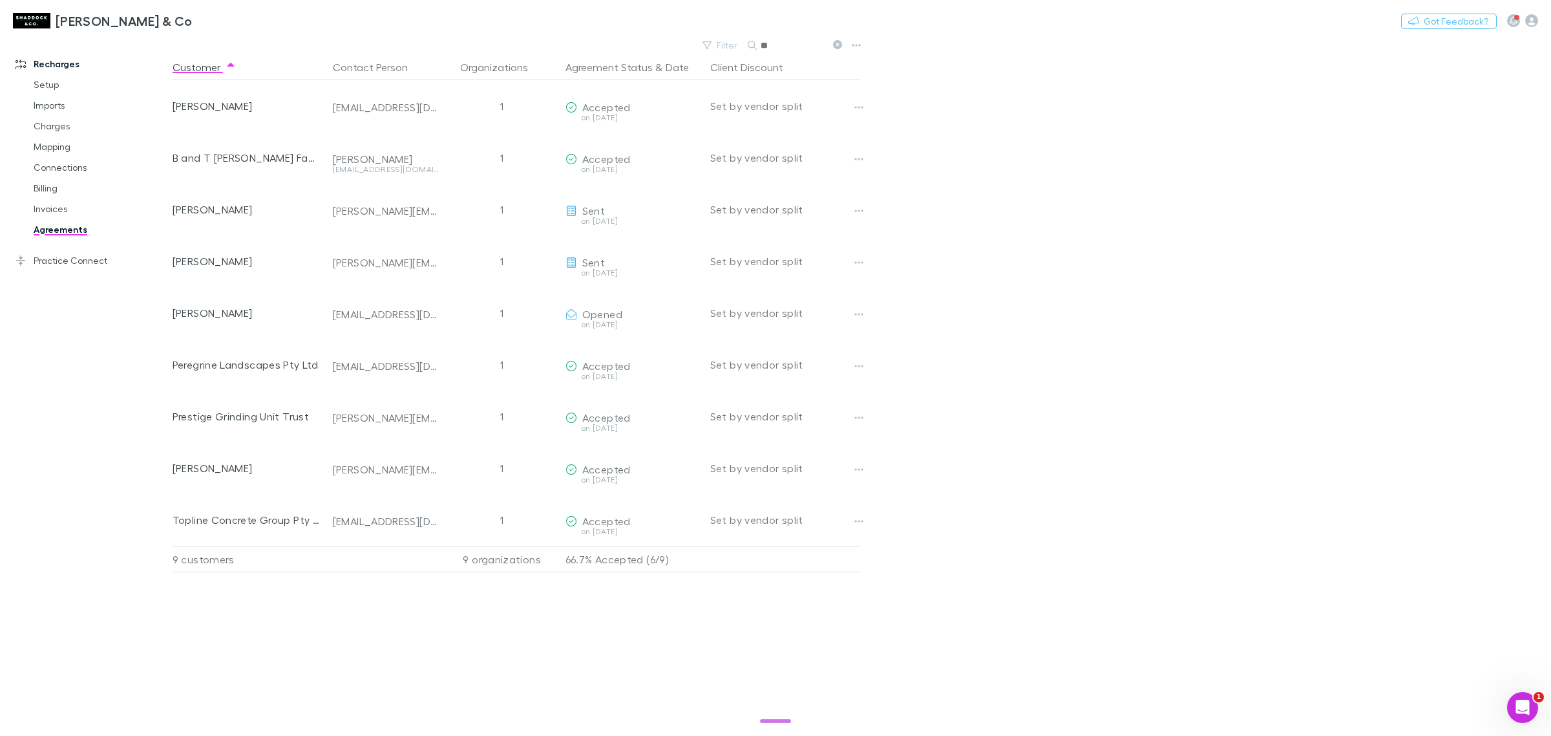 This screenshot has width=1551, height=736. I want to click on button: Date, so click(677, 67).